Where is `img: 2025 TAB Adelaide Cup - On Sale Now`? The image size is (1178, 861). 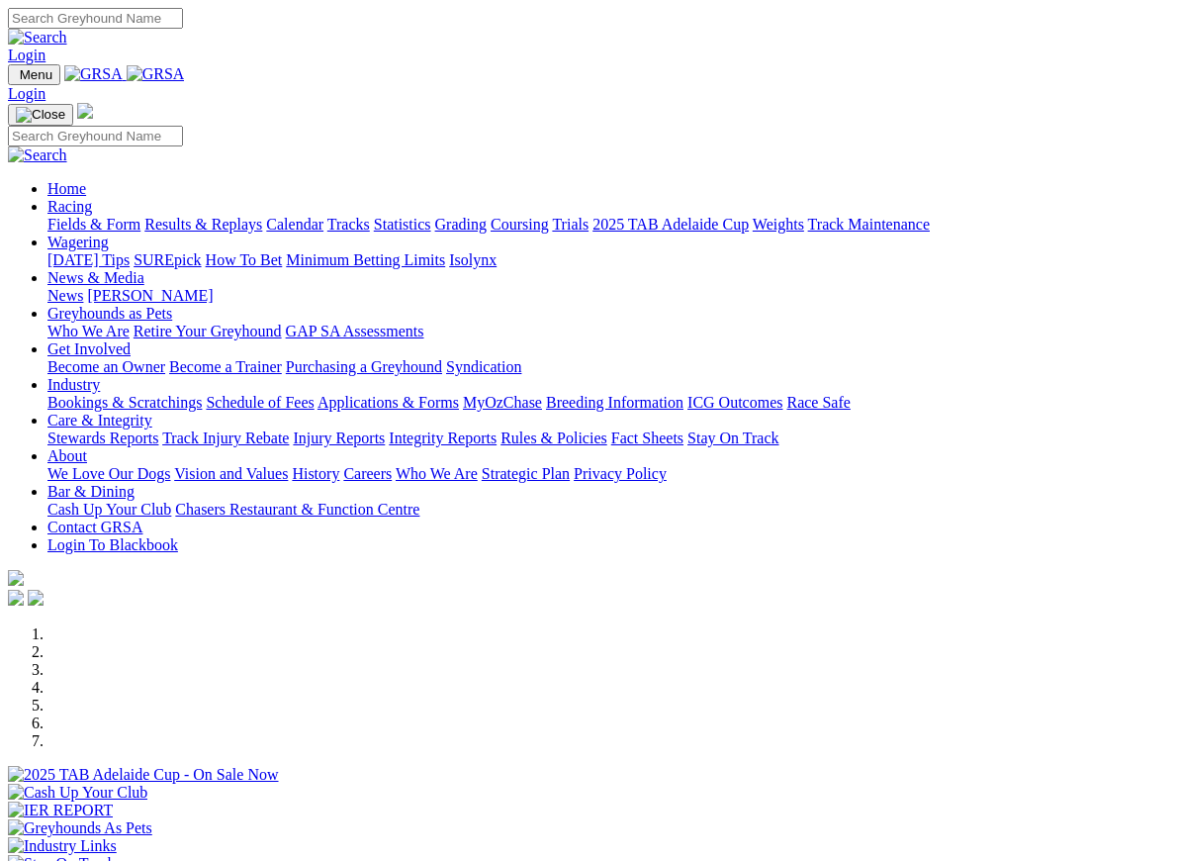 img: 2025 TAB Adelaide Cup - On Sale Now is located at coordinates (143, 775).